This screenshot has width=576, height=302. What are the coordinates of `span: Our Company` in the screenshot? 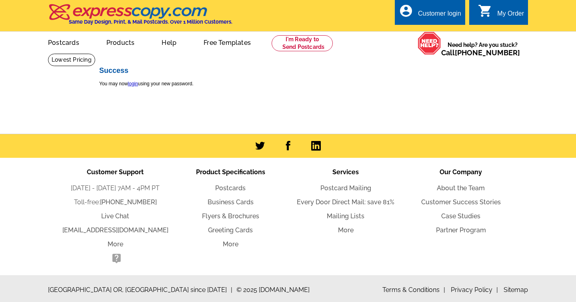 It's located at (461, 172).